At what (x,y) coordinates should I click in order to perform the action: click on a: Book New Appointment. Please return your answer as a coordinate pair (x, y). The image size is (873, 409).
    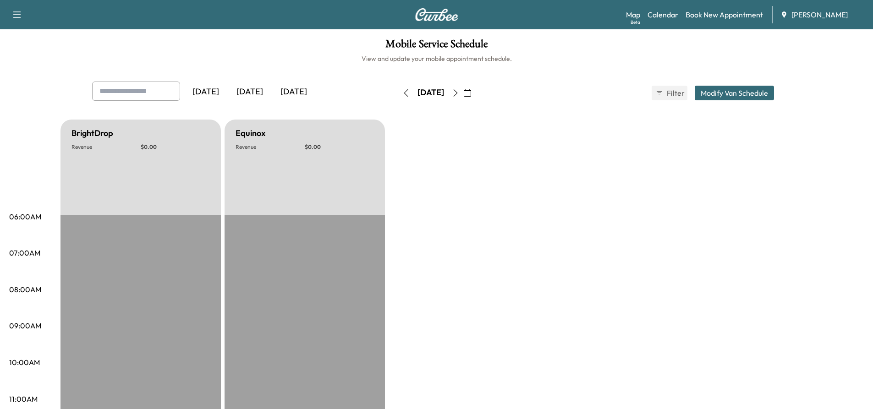
    Looking at the image, I should click on (724, 15).